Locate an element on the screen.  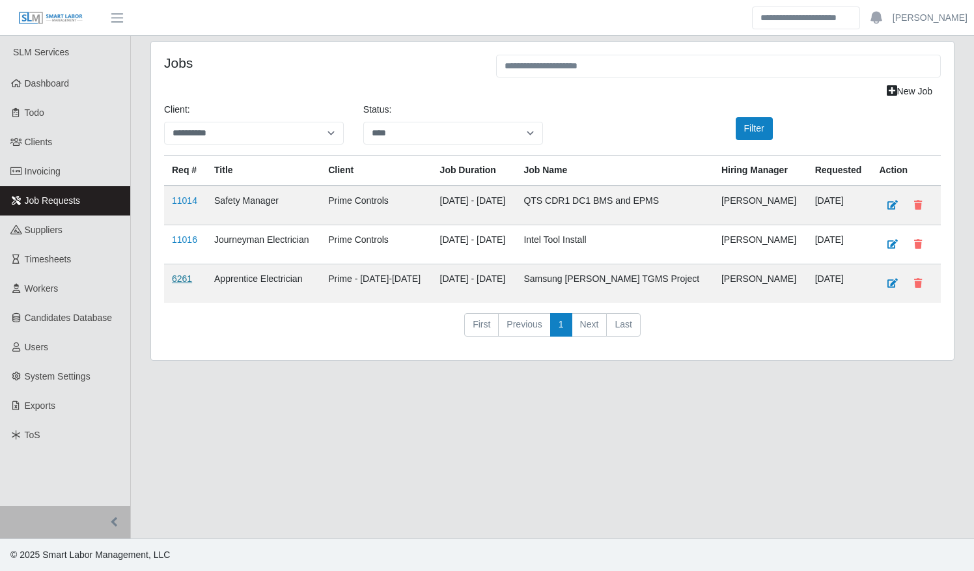
a: New Job is located at coordinates (910, 91).